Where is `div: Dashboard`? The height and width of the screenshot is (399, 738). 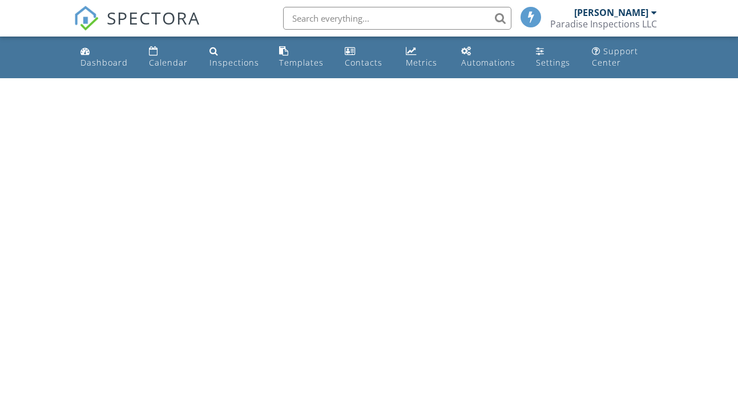 div: Dashboard is located at coordinates (104, 62).